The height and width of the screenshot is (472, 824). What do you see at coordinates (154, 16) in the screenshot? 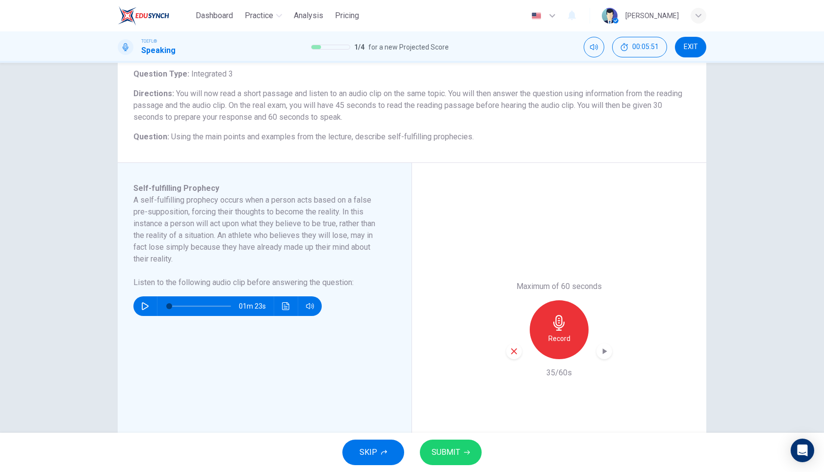
I see `a: EduSynch logo` at bounding box center [154, 16].